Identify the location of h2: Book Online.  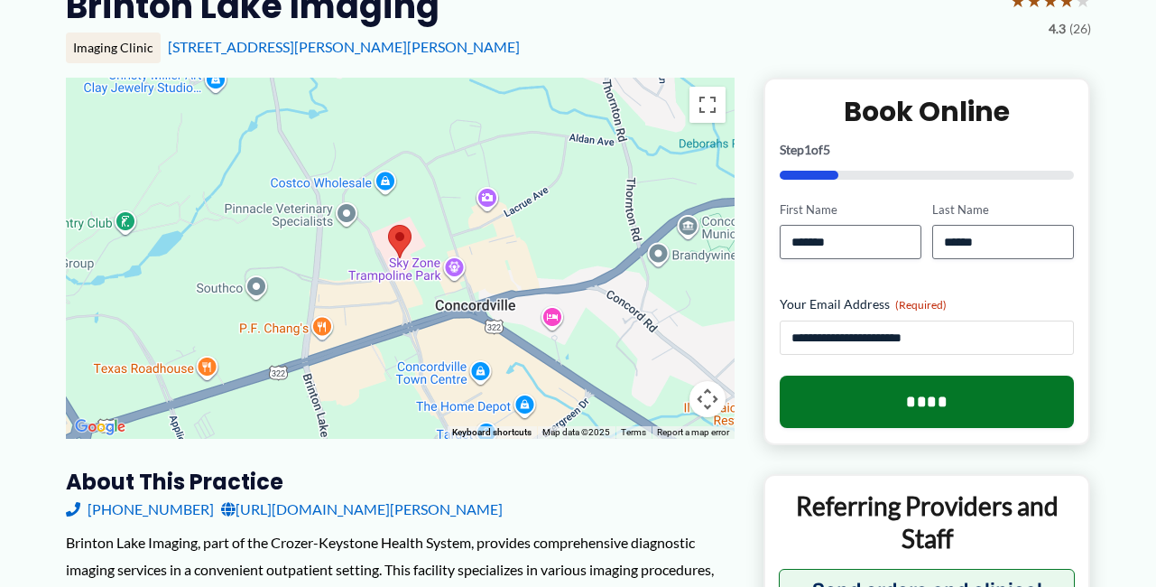
(927, 111).